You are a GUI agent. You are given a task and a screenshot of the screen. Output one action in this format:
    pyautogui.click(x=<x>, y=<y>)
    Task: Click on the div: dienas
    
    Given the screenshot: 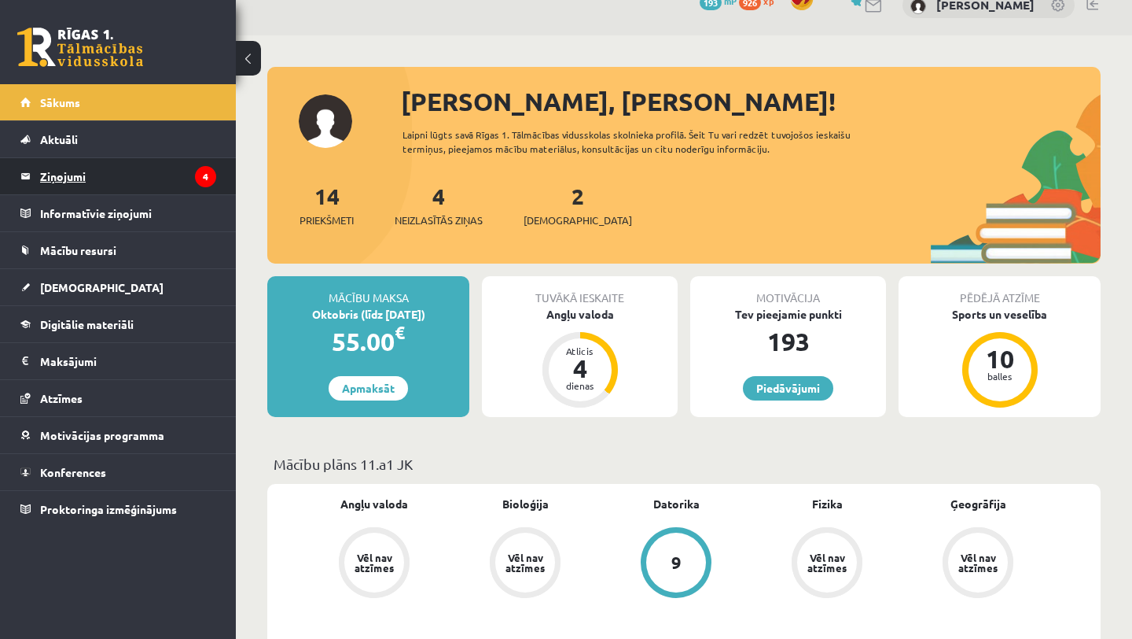 What is the action you would take?
    pyautogui.click(x=580, y=385)
    